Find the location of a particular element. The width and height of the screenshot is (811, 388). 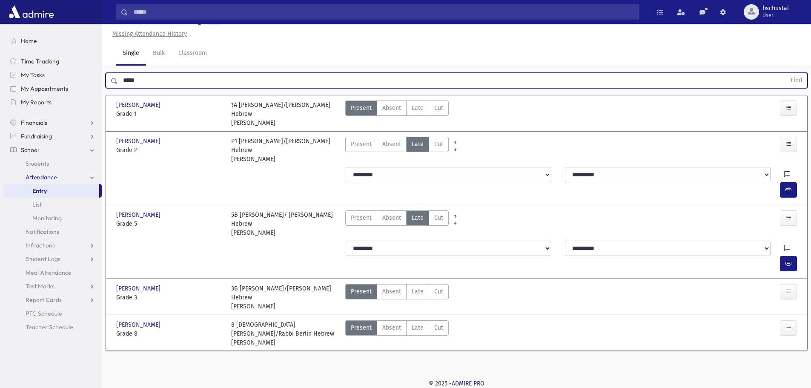

a: Student Logs is located at coordinates (52, 259).